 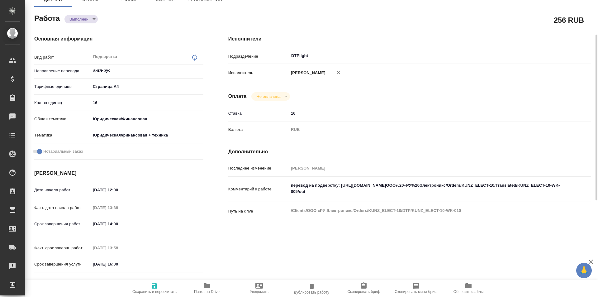 I want to click on p: Дата начала работ, so click(x=62, y=190).